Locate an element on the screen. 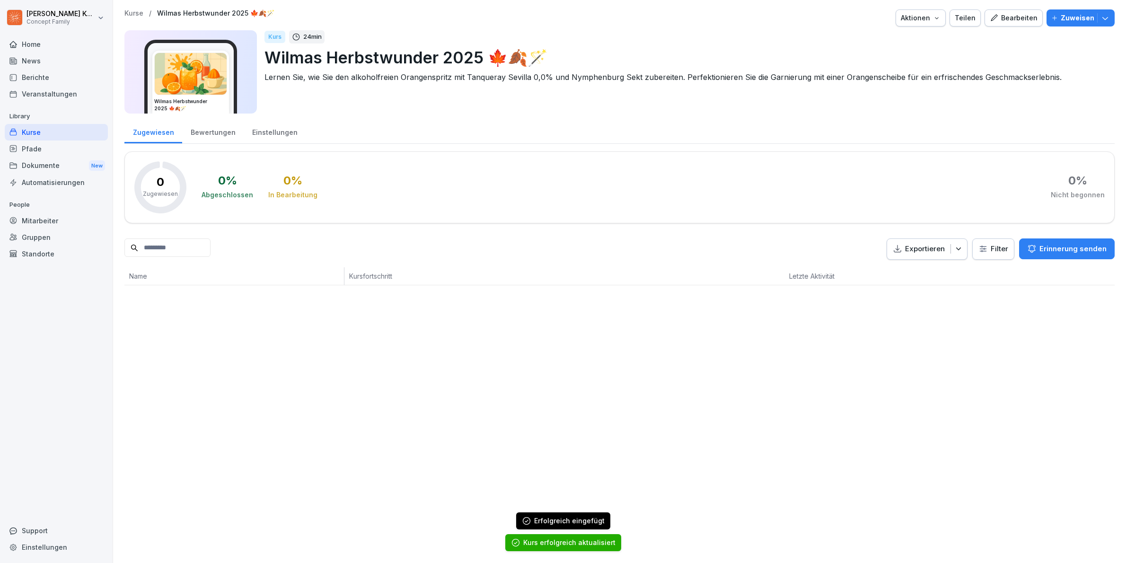  a: Gruppen is located at coordinates (56, 237).